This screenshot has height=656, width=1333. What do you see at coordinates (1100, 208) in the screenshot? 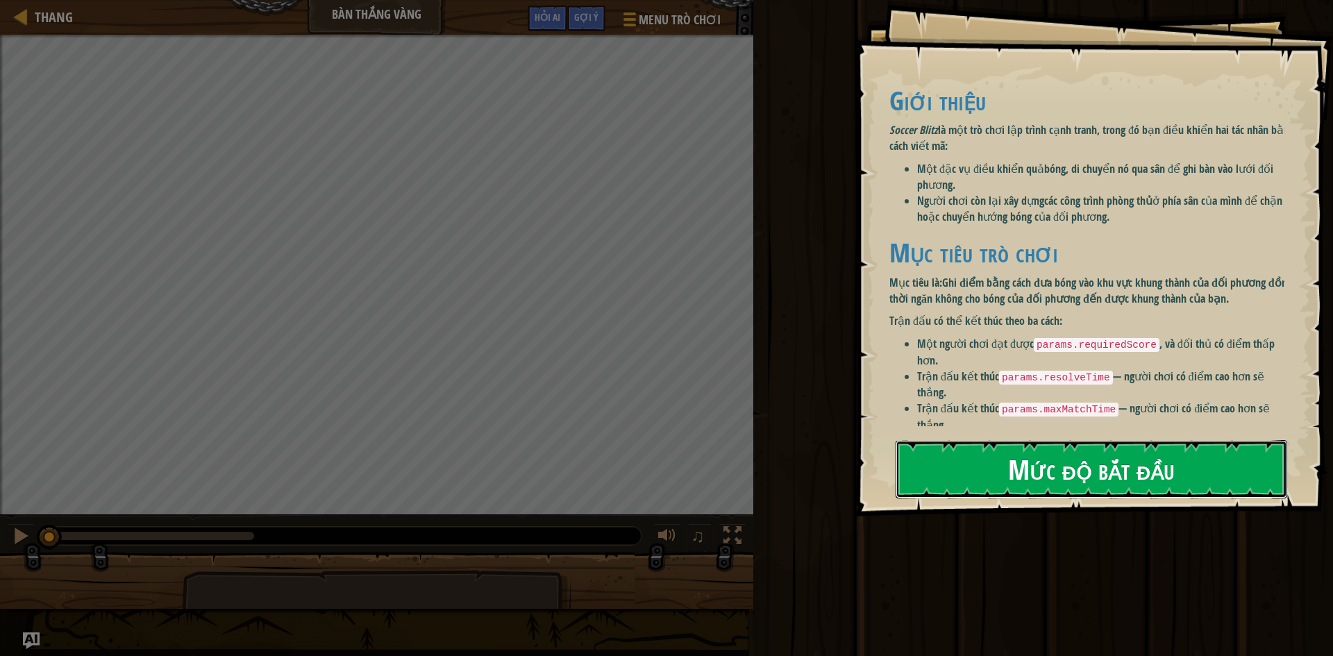
I see `font: ở phía sân của mình để chặn hoặc chuyển hướng bóng của đối phương.` at bounding box center [1100, 208].